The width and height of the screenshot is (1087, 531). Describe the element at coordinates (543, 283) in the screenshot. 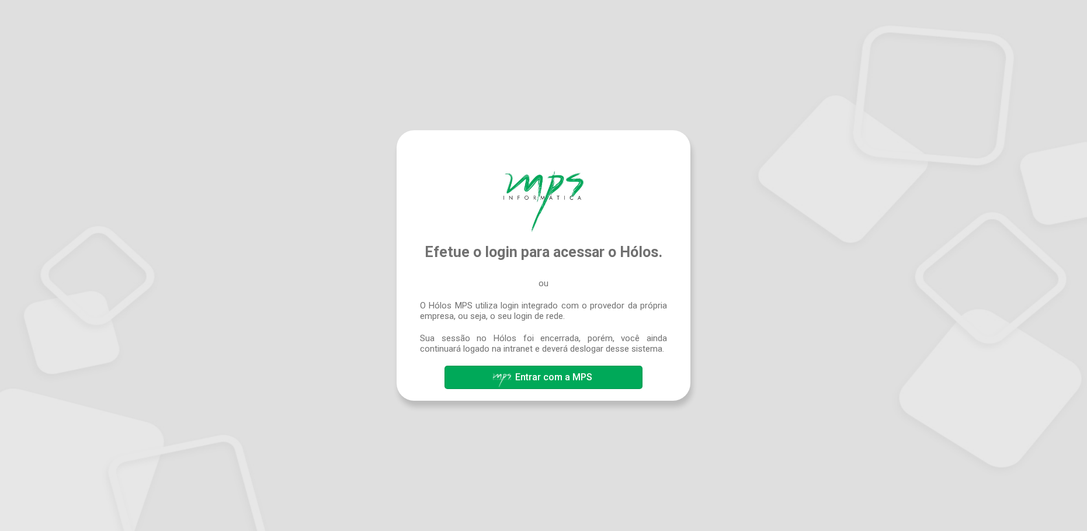

I see `span: ou` at that location.